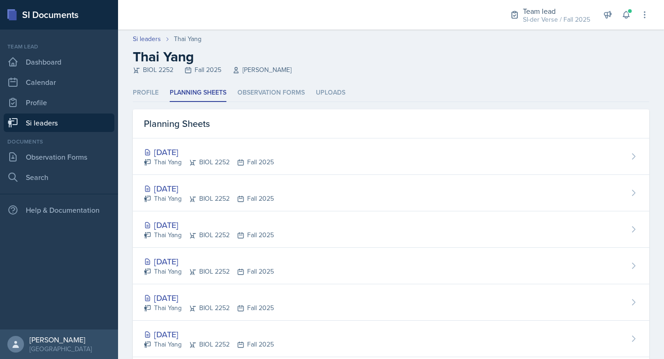 The image size is (664, 359). I want to click on h2: Thai Yang, so click(391, 57).